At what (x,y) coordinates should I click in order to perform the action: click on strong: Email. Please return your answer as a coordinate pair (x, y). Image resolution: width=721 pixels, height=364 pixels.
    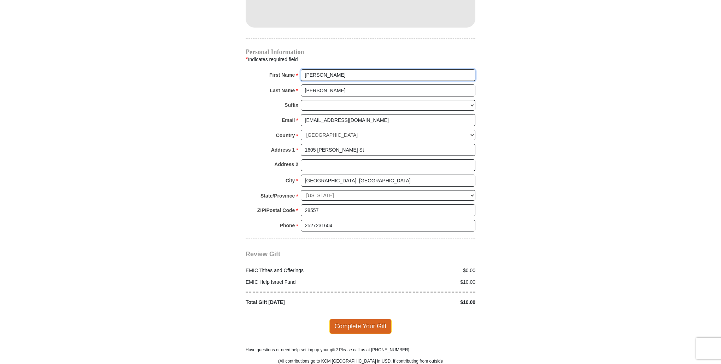
    Looking at the image, I should click on (288, 120).